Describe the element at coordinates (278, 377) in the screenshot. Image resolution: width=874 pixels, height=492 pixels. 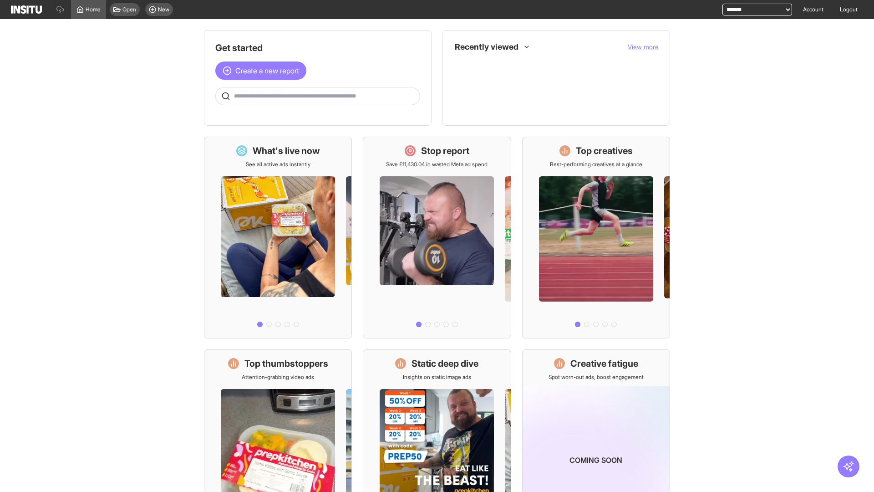
I see `p: Attention-grabbing video ads` at that location.